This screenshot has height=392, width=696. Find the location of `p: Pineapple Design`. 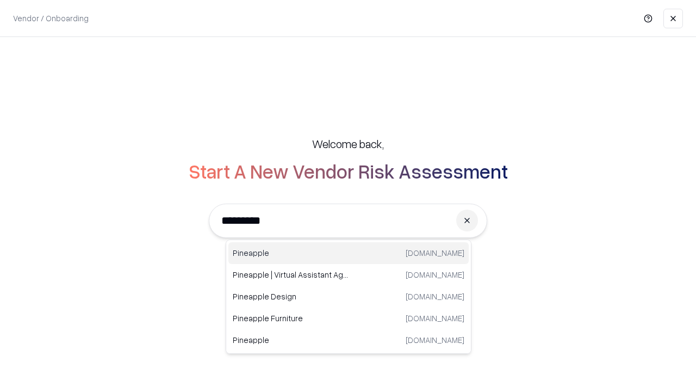

p: Pineapple Design is located at coordinates (290, 296).